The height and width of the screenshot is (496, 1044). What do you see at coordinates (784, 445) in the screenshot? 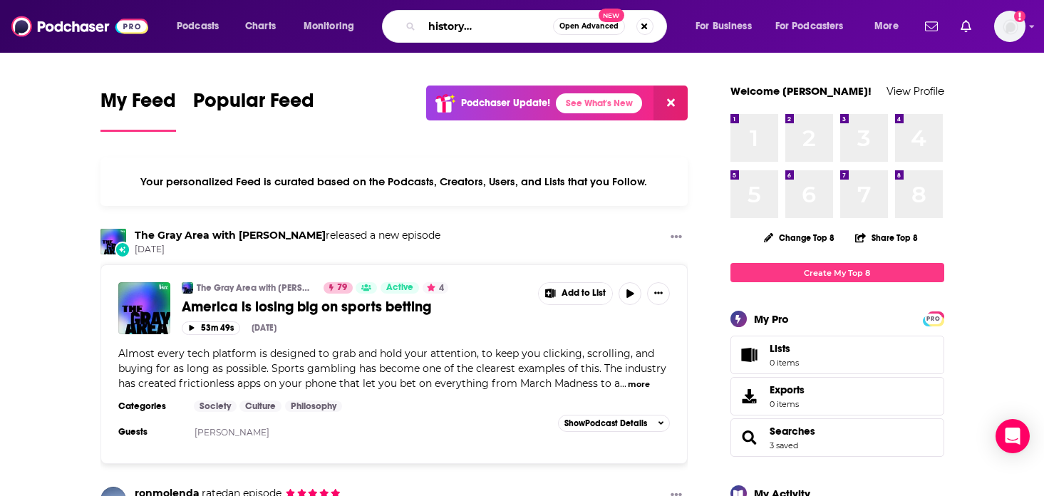
I see `a: 3 saved` at bounding box center [784, 445].